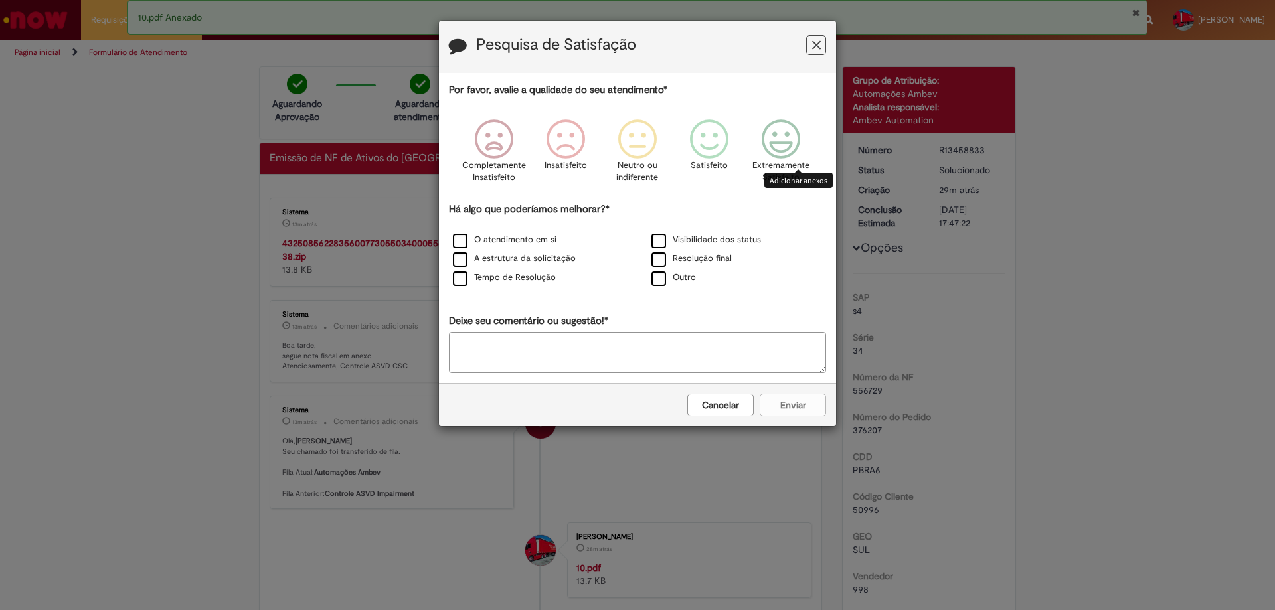 The width and height of the screenshot is (1275, 610). Describe the element at coordinates (706, 240) in the screenshot. I see `label: Visibilidade dos status` at that location.